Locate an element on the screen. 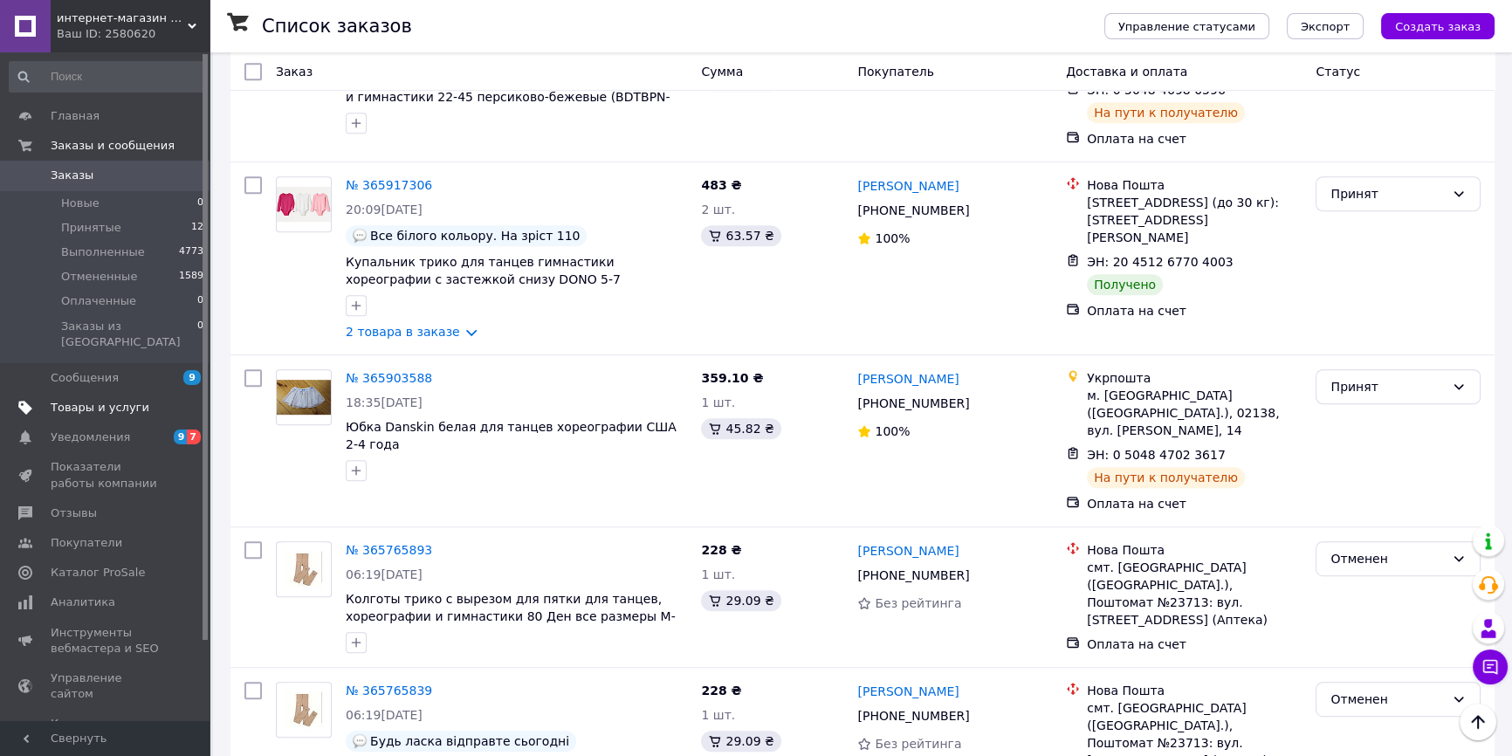 The height and width of the screenshot is (756, 1512). a: № 365765893 is located at coordinates (388, 550).